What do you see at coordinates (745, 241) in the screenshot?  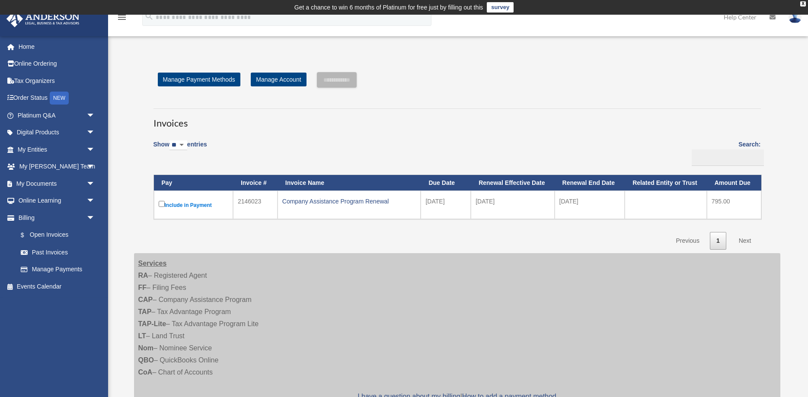 I see `a: Next` at bounding box center [745, 241].